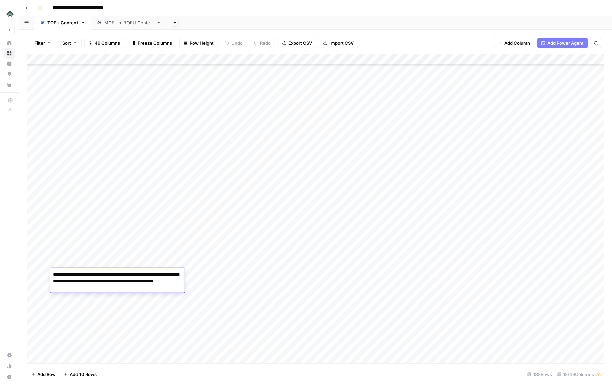 The height and width of the screenshot is (385, 612). Describe the element at coordinates (265, 43) in the screenshot. I see `span: Redo` at that location.